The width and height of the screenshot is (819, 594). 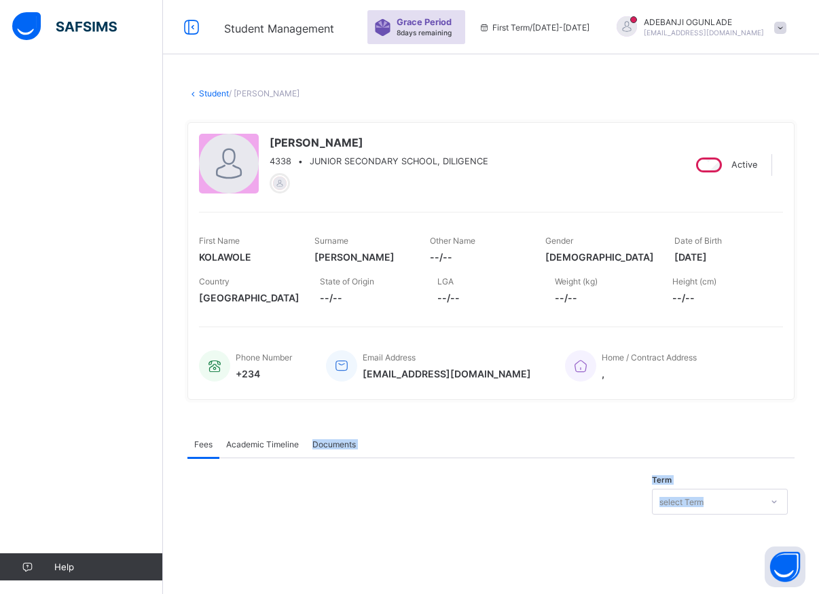 What do you see at coordinates (703, 22) in the screenshot?
I see `span: ADEBANJI OGUNLADE` at bounding box center [703, 22].